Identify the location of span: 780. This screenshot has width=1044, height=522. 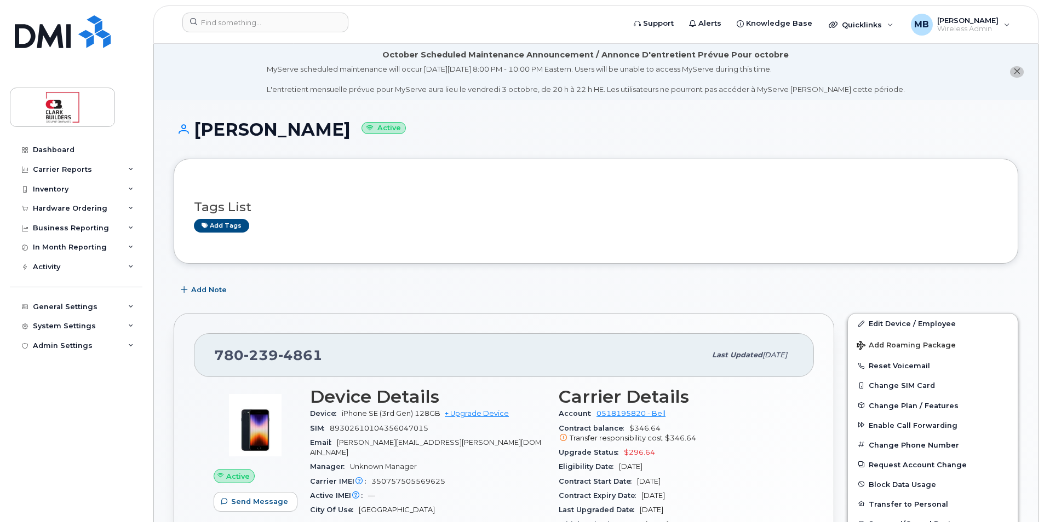
(268, 355).